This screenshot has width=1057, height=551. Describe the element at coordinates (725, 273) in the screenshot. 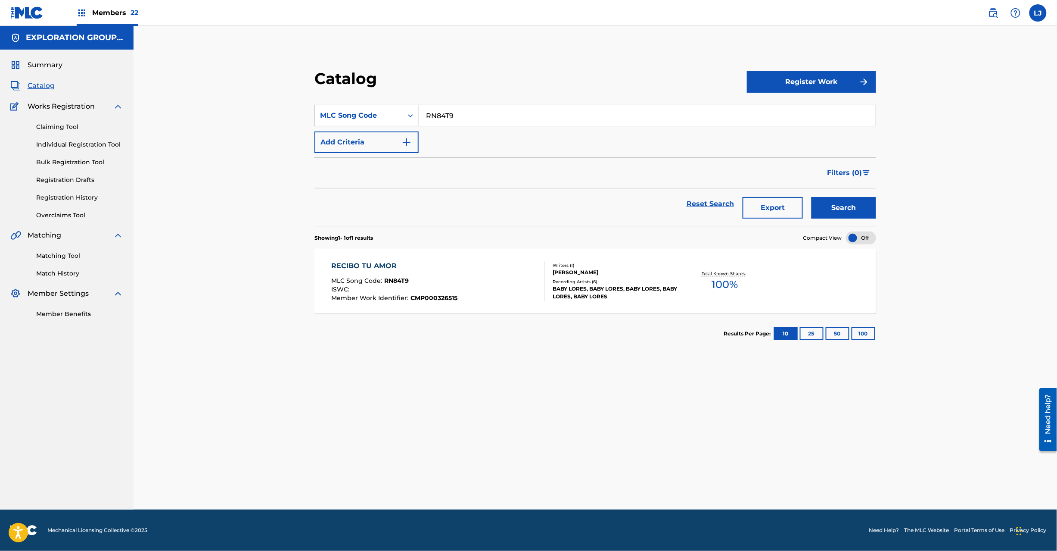

I see `p: Total Known Shares:` at that location.